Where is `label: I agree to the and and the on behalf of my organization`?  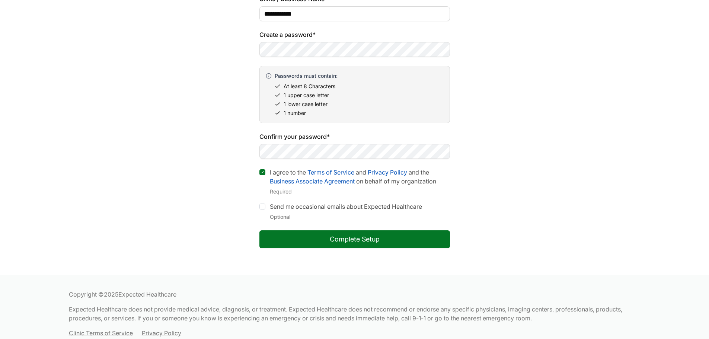
label: I agree to the and and the on behalf of my organization is located at coordinates (353, 177).